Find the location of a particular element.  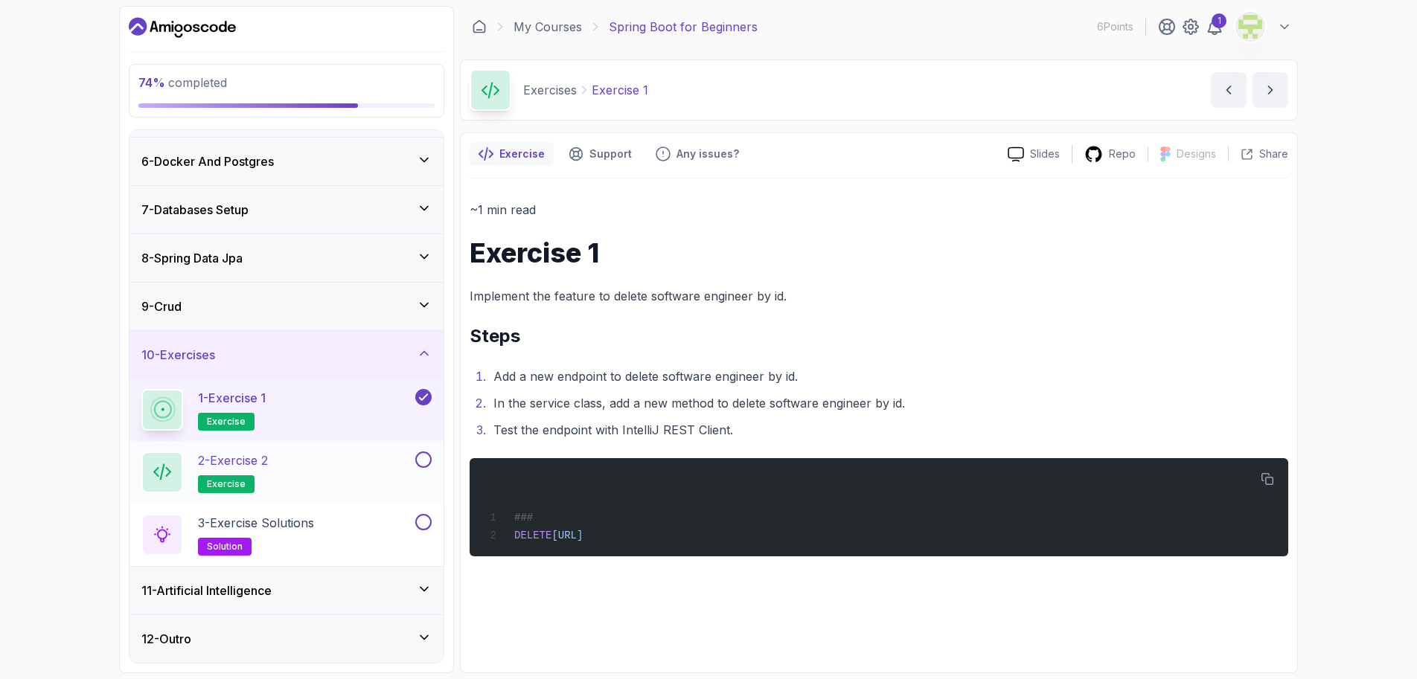

img: user profile image is located at coordinates (1250, 27).